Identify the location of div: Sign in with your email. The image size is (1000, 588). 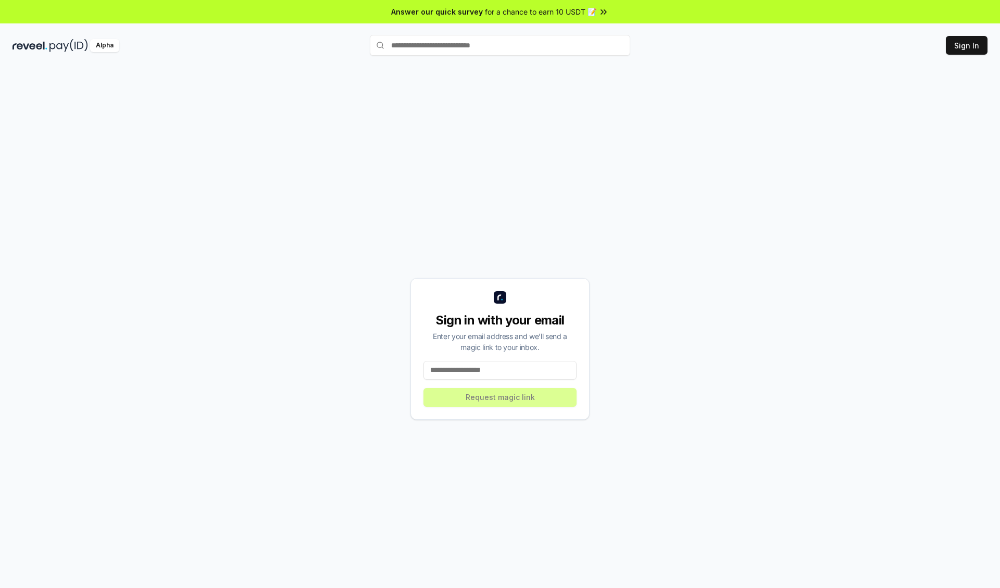
(500, 320).